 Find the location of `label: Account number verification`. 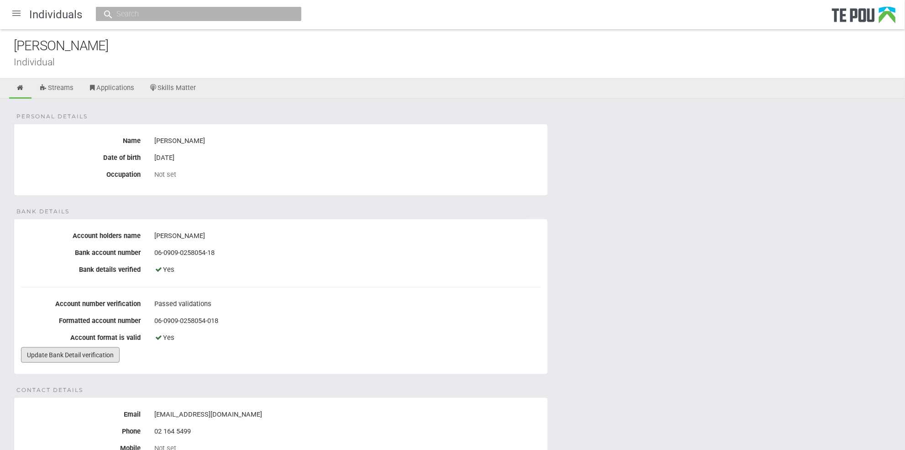

label: Account number verification is located at coordinates (81, 302).